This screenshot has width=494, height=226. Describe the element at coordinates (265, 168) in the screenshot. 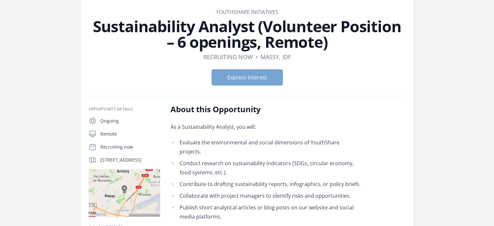

I see `li: Conduct research on sustainability indicators (SDGs, circular economy, food systems, etc.).` at that location.